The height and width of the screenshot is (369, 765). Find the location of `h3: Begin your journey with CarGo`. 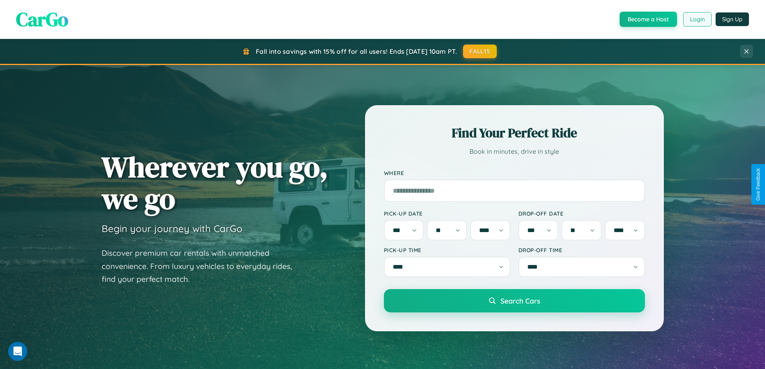

h3: Begin your journey with CarGo is located at coordinates (172, 228).